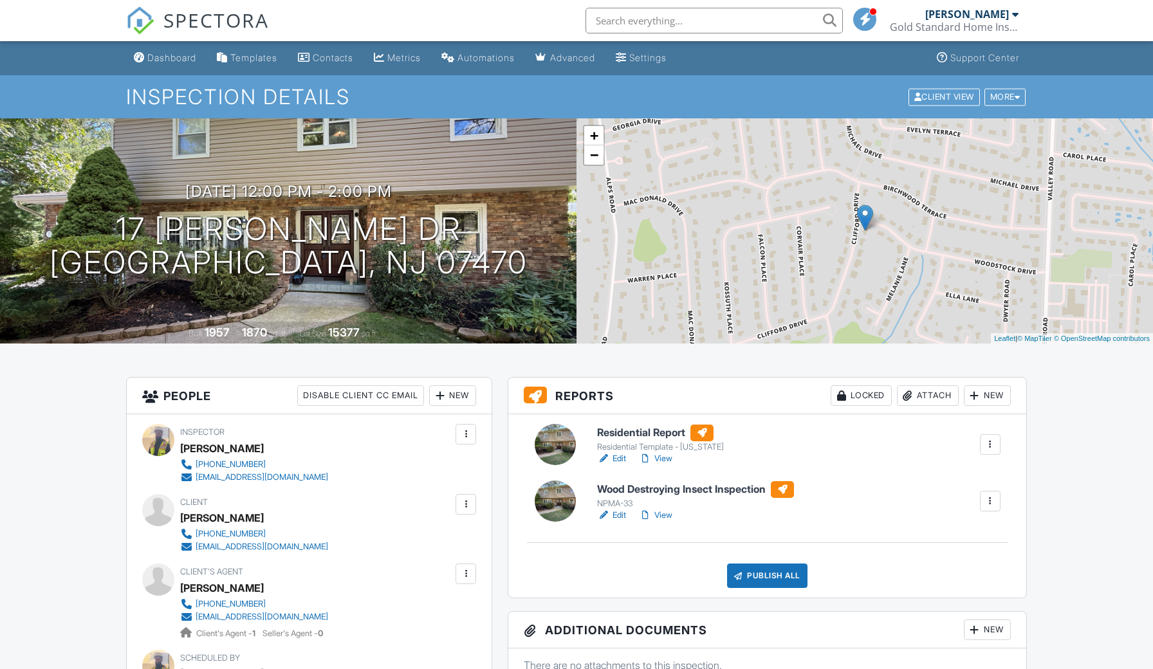 The image size is (1153, 669). What do you see at coordinates (696, 490) in the screenshot?
I see `h6: Wood Destroying Insect Inspection` at bounding box center [696, 490].